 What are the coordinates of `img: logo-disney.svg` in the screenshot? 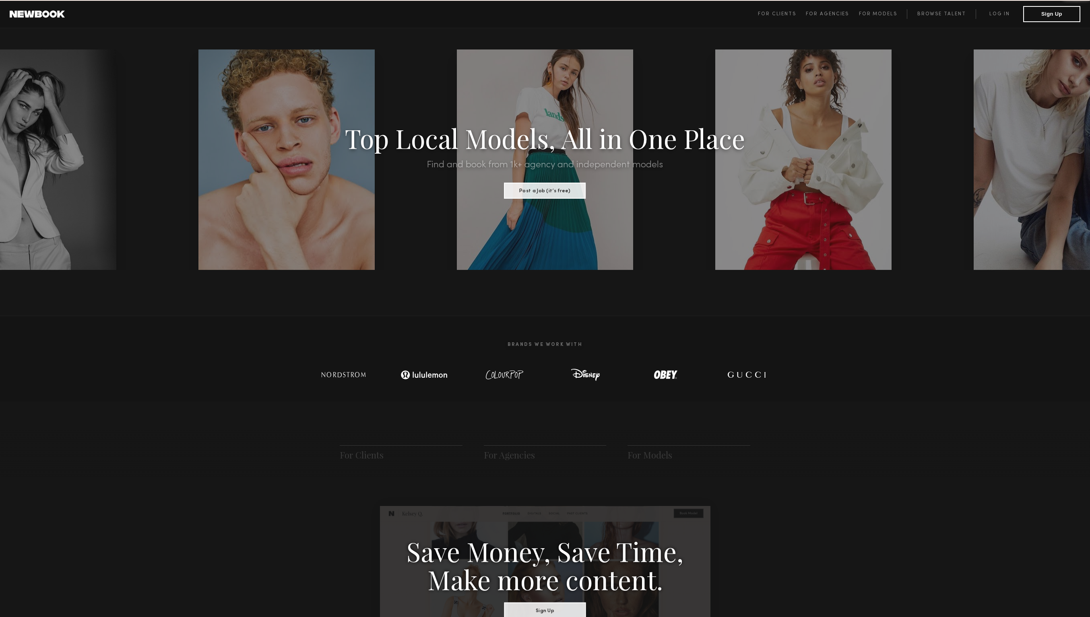 It's located at (585, 375).